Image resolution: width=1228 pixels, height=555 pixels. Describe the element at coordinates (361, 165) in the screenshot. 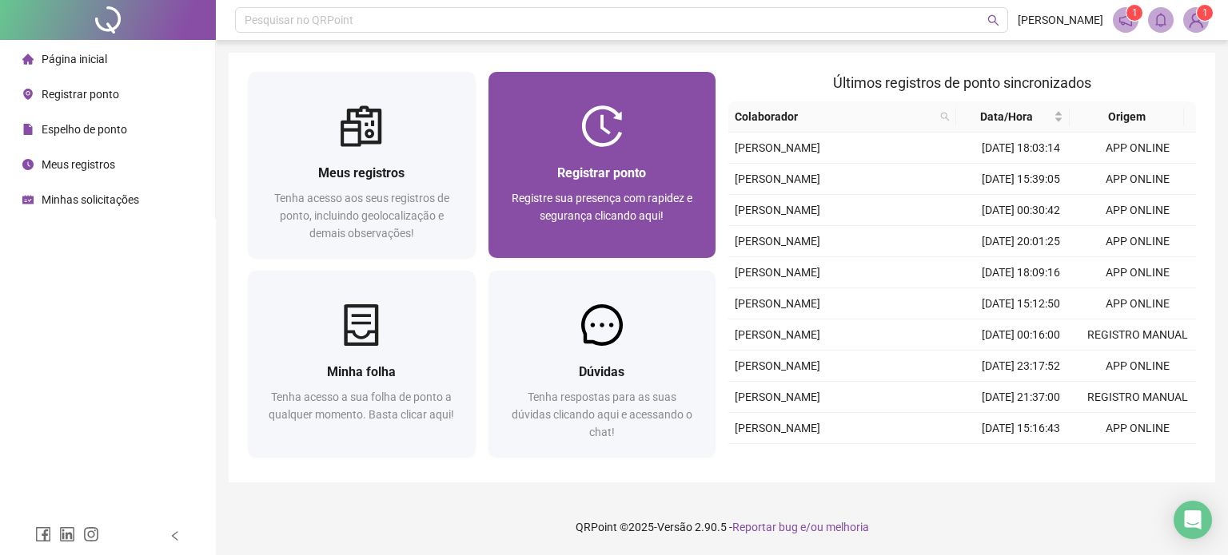

I see `a: Meus registrosTenha acesso aos seus registros de ponto, incluindo geolocalização e demais observa...` at that location.